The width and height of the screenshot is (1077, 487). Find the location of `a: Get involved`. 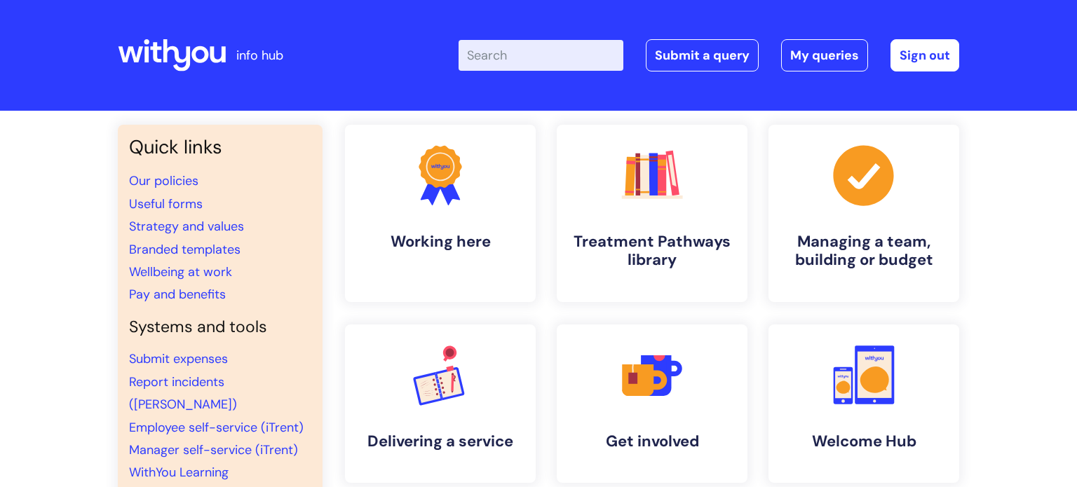

a: Get involved is located at coordinates (652, 404).